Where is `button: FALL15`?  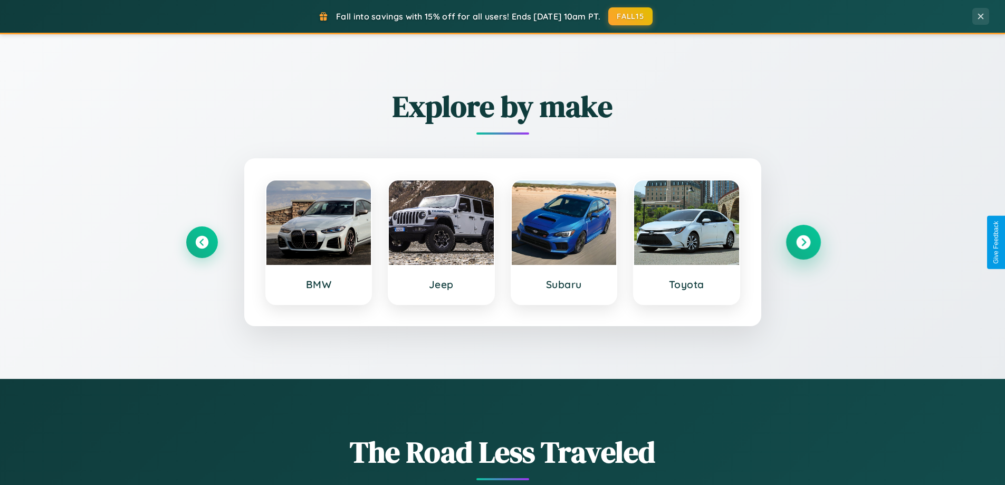 button: FALL15 is located at coordinates (630, 16).